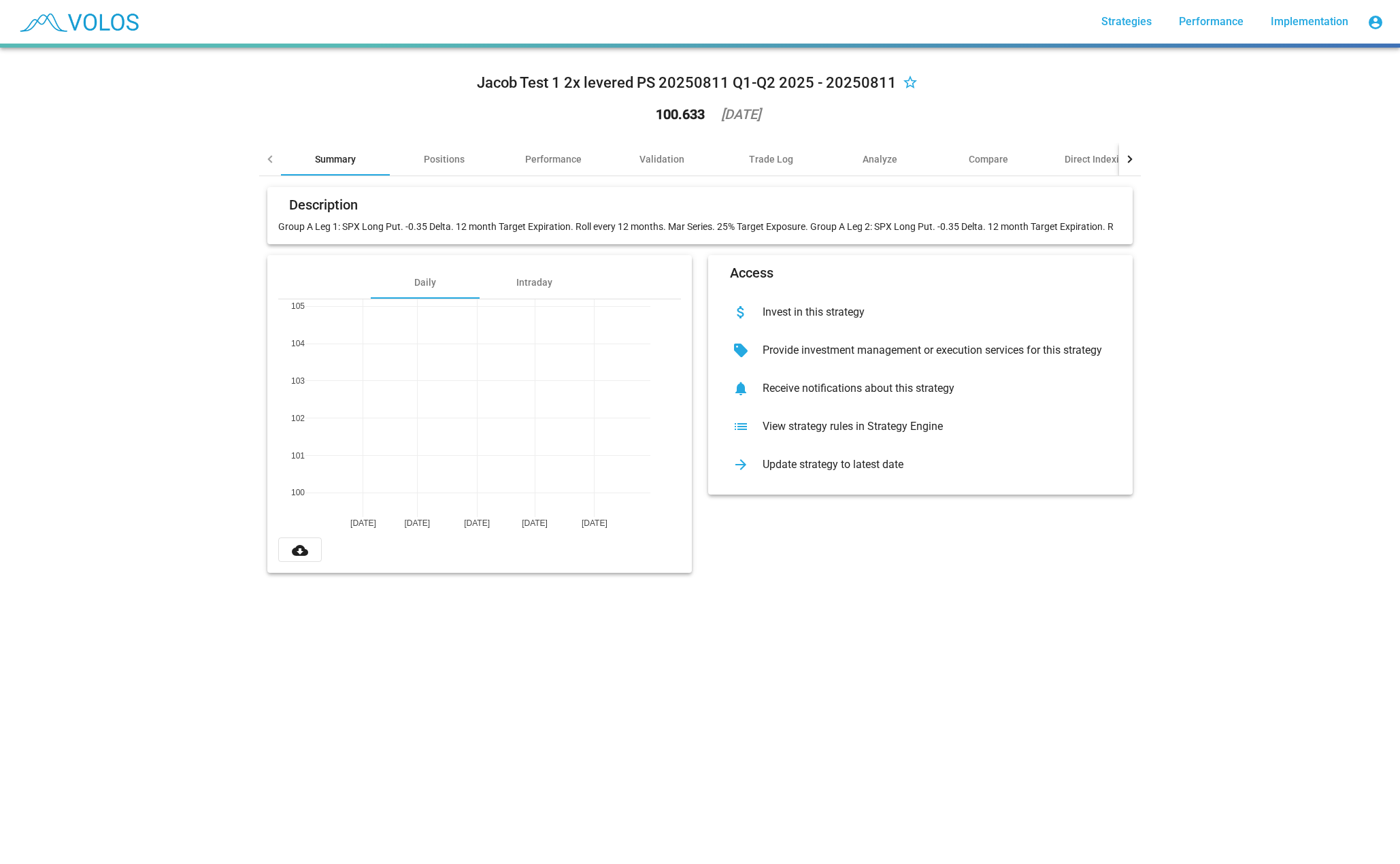 This screenshot has height=864, width=1400. Describe the element at coordinates (741, 350) in the screenshot. I see `mat-icon: sell` at that location.